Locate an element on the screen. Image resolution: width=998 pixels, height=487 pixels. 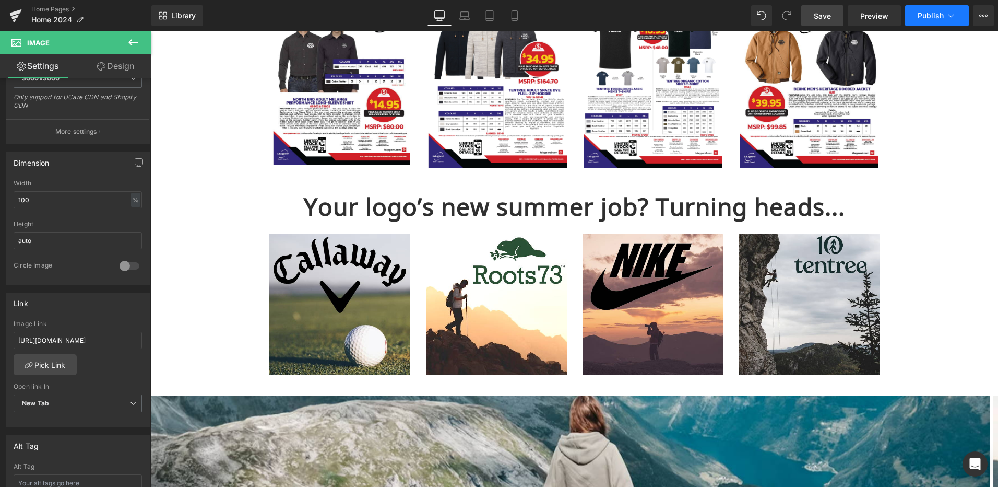
a: New Library is located at coordinates (177, 16).